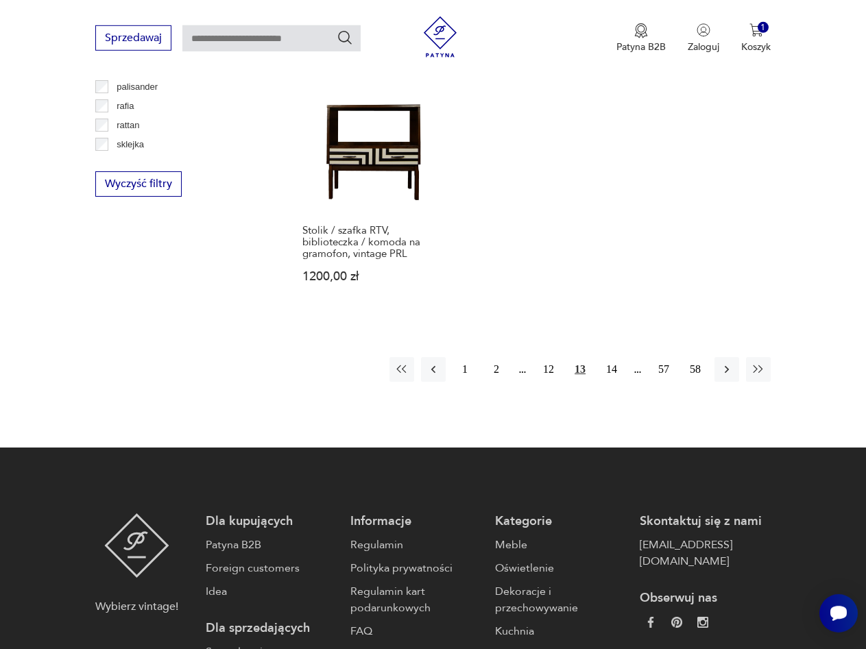 The width and height of the screenshot is (866, 649). What do you see at coordinates (271, 545) in the screenshot?
I see `a: Patyna B2B` at bounding box center [271, 545].